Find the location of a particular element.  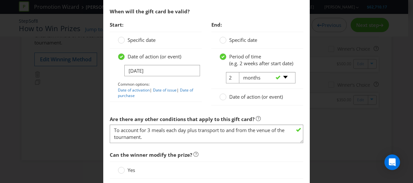

span: Period of time is located at coordinates (245, 57).